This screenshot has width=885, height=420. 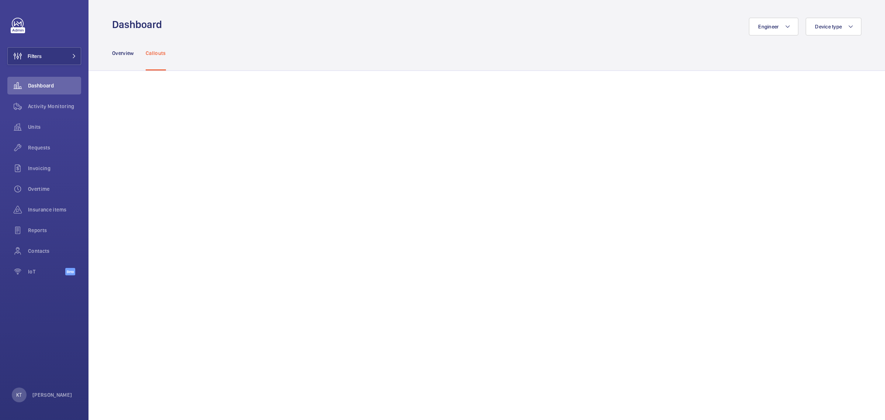 What do you see at coordinates (55, 189) in the screenshot?
I see `span: Overtime` at bounding box center [55, 189].